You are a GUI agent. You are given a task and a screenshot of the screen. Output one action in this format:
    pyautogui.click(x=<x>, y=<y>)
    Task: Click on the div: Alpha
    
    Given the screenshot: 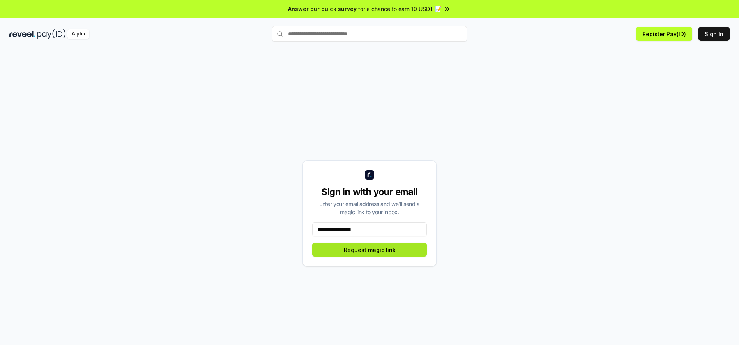 What is the action you would take?
    pyautogui.click(x=78, y=34)
    